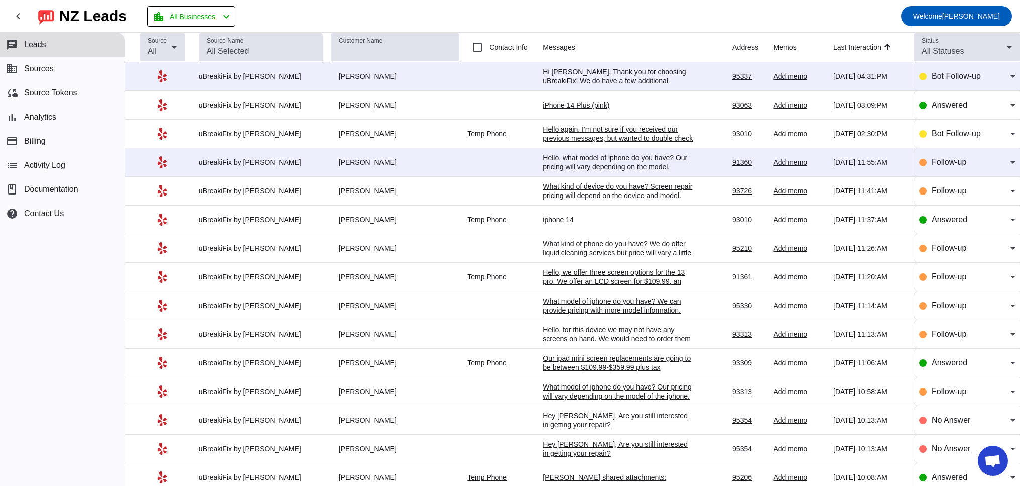 The height and width of the screenshot is (486, 1020). I want to click on div: 93309, so click(749, 363).